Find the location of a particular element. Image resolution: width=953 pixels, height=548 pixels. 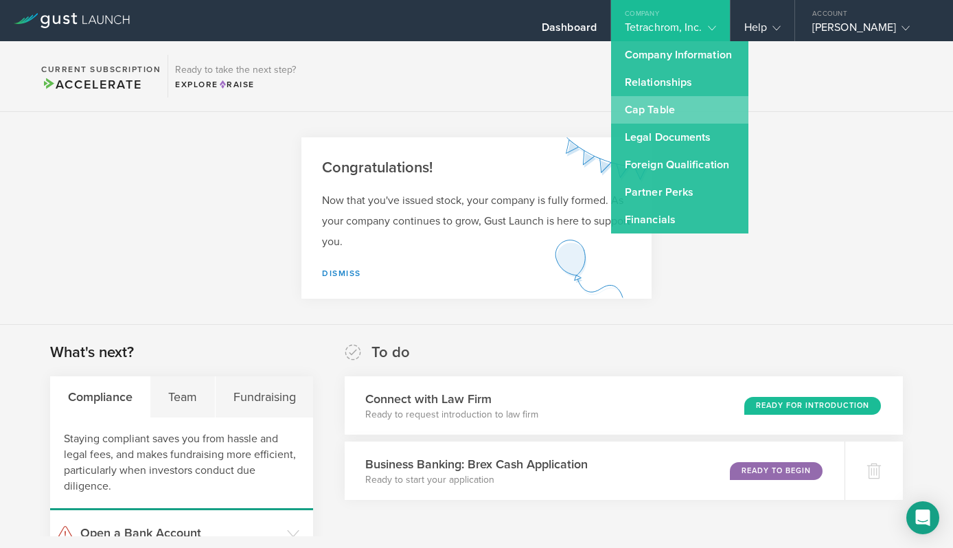

div: Open Intercom Messenger is located at coordinates (922, 517).